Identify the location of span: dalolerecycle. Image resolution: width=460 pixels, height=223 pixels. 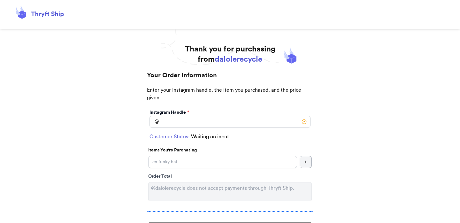
(238, 59).